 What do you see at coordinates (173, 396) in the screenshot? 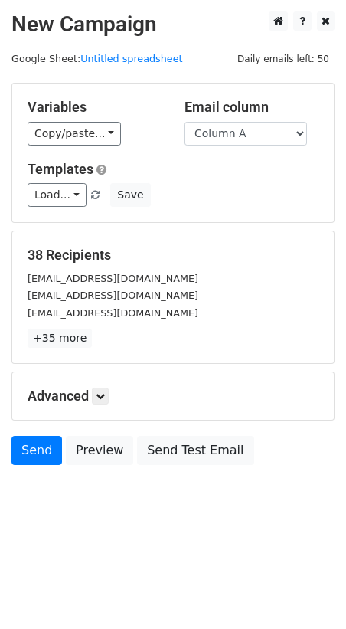
I see `h5: Advanced` at bounding box center [173, 396].